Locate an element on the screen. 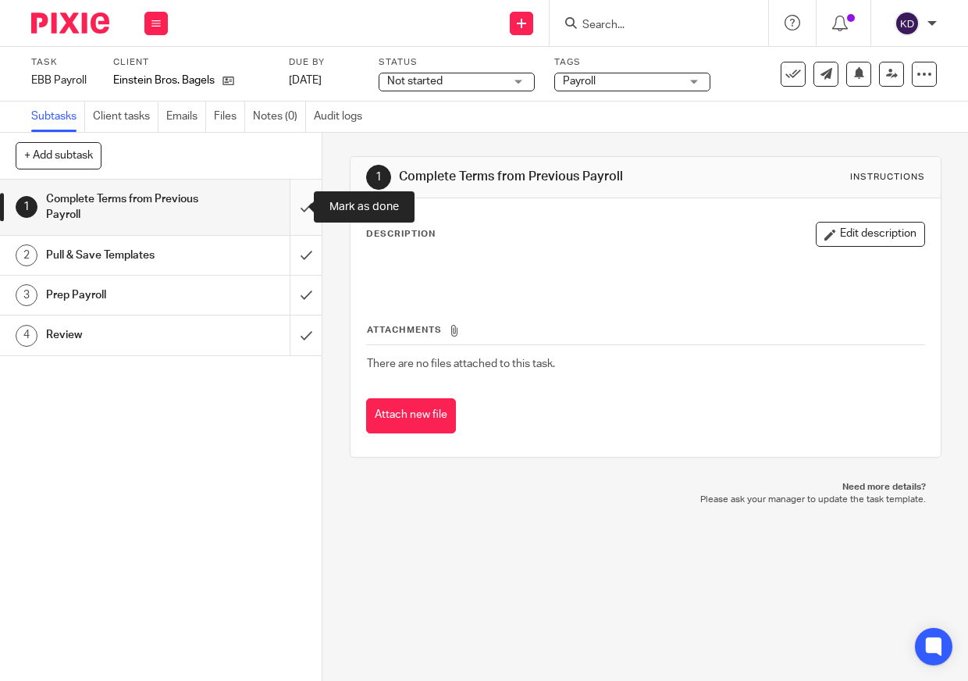  p: Description is located at coordinates (400, 234).